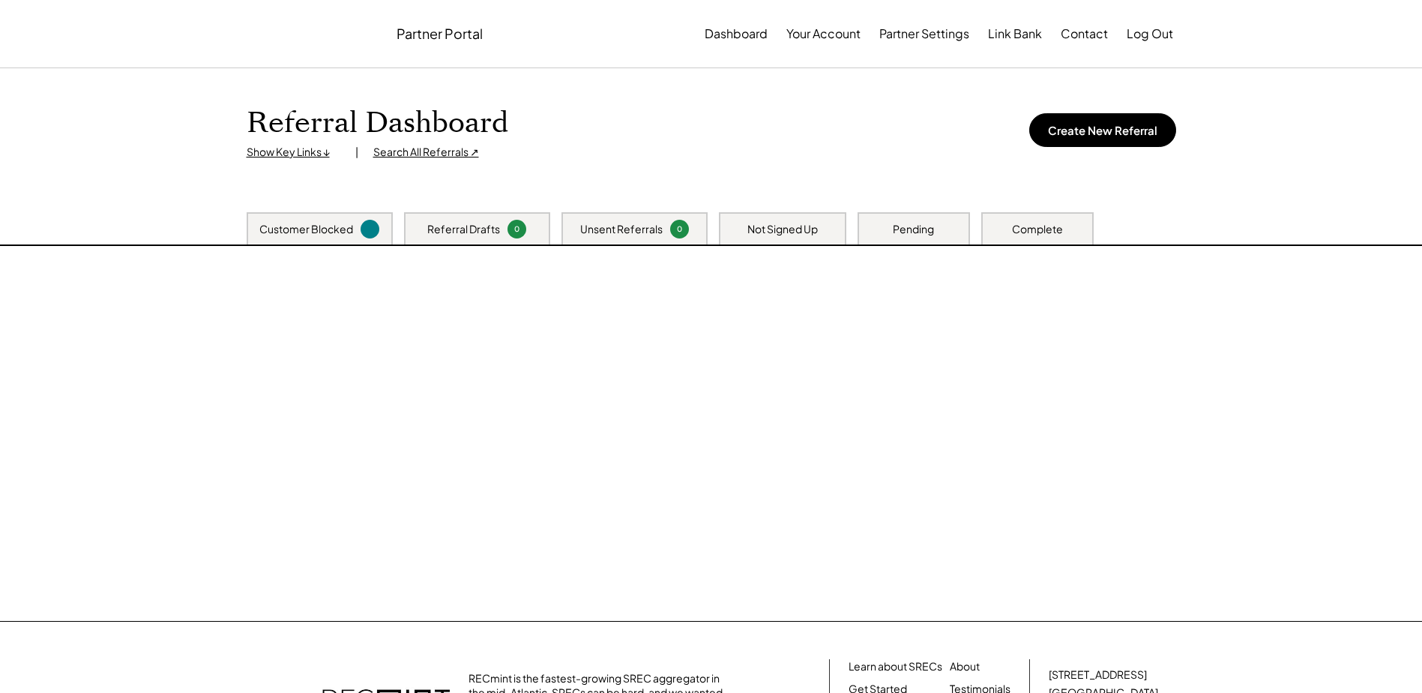  Describe the element at coordinates (377, 123) in the screenshot. I see `h1: Referral Dashboard` at that location.